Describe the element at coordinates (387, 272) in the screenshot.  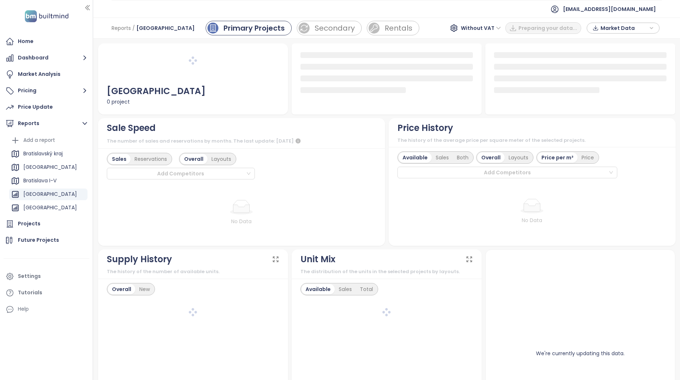
I see `div: The distribution of the units in the selected projects by layouts.` at that location.